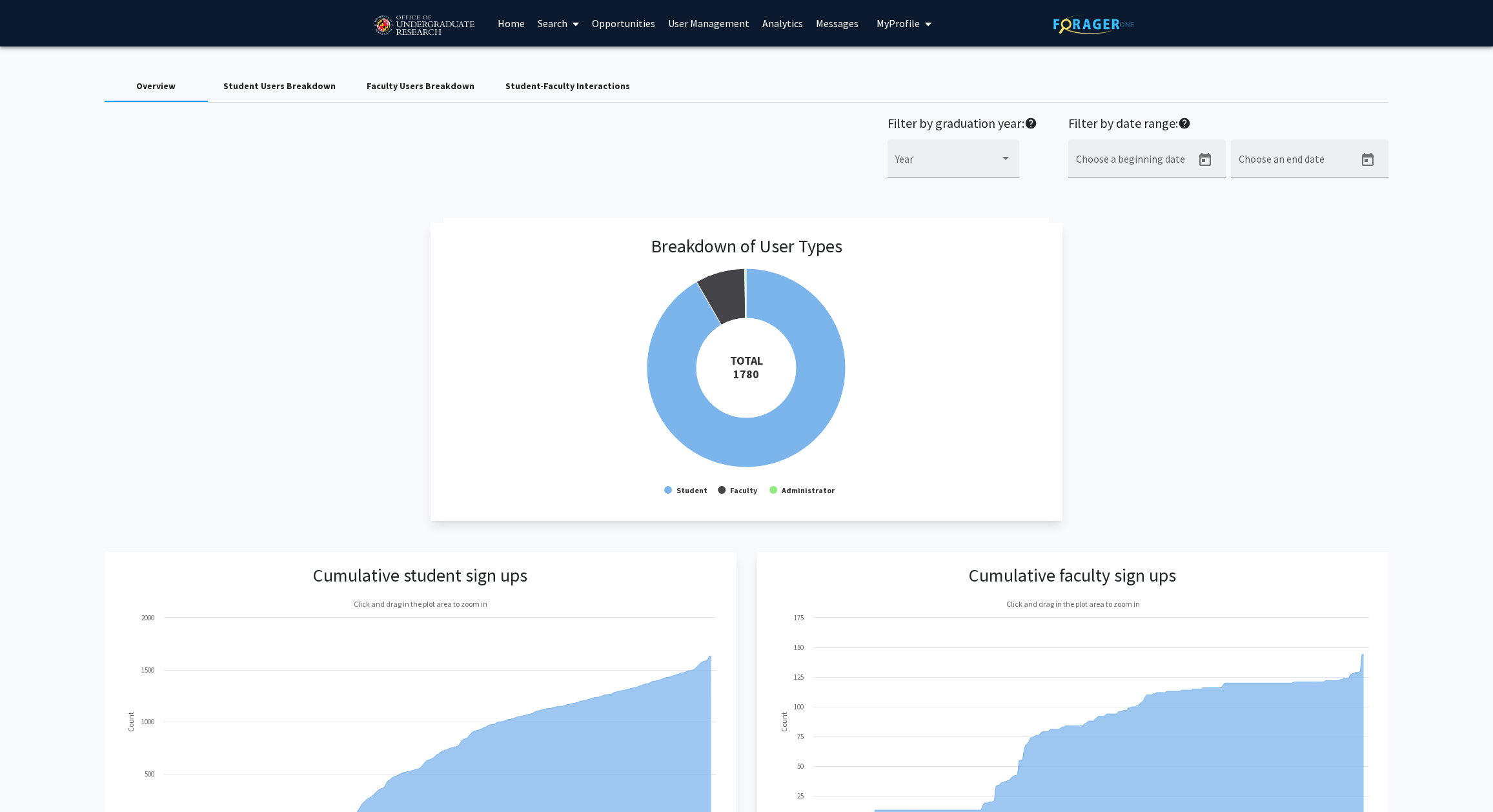 The width and height of the screenshot is (1493, 812). Describe the element at coordinates (798, 677) in the screenshot. I see `text: 125` at that location.